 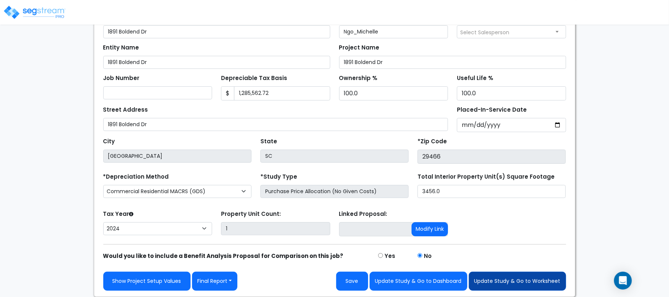 What do you see at coordinates (359, 48) in the screenshot?
I see `label: Project Name` at bounding box center [359, 48].